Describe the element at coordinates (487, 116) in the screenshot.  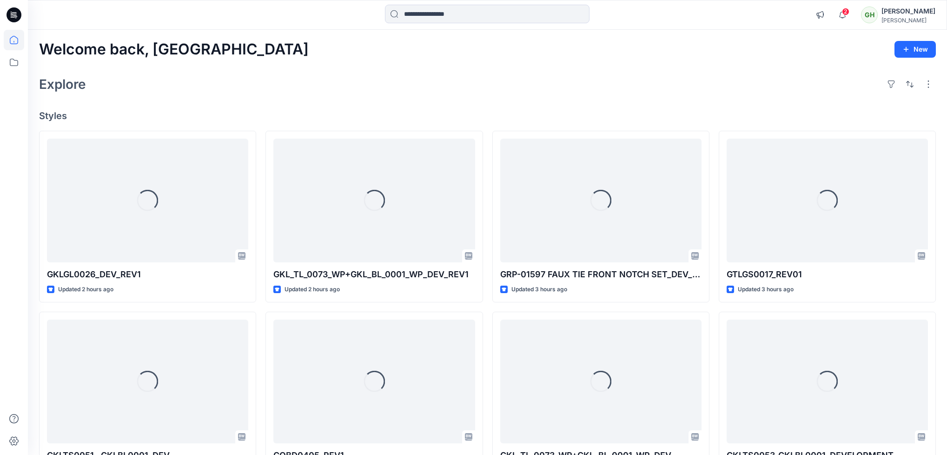
I see `h4: Styles` at that location.